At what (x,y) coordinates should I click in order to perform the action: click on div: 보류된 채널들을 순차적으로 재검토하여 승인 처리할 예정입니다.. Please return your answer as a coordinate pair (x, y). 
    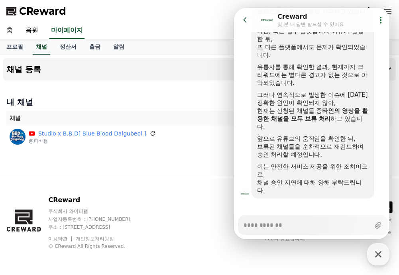
    Looking at the image, I should click on (79, 143).